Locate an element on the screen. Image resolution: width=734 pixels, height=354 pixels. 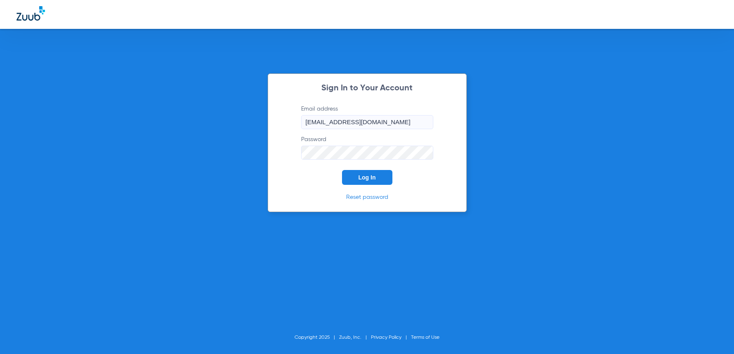
li: Zuub, Inc. is located at coordinates (355, 338).